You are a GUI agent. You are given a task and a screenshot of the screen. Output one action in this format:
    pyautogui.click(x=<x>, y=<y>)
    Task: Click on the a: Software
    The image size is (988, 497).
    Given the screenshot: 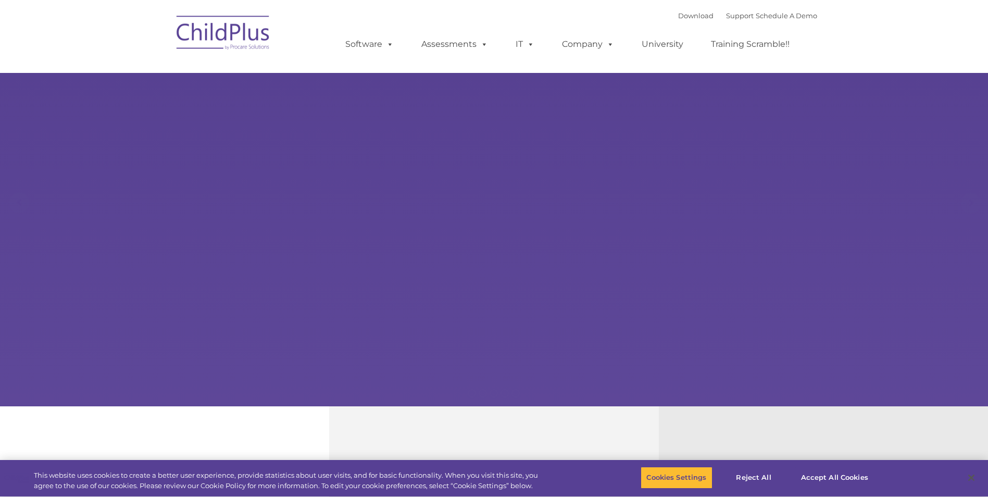 What is the action you would take?
    pyautogui.click(x=369, y=44)
    